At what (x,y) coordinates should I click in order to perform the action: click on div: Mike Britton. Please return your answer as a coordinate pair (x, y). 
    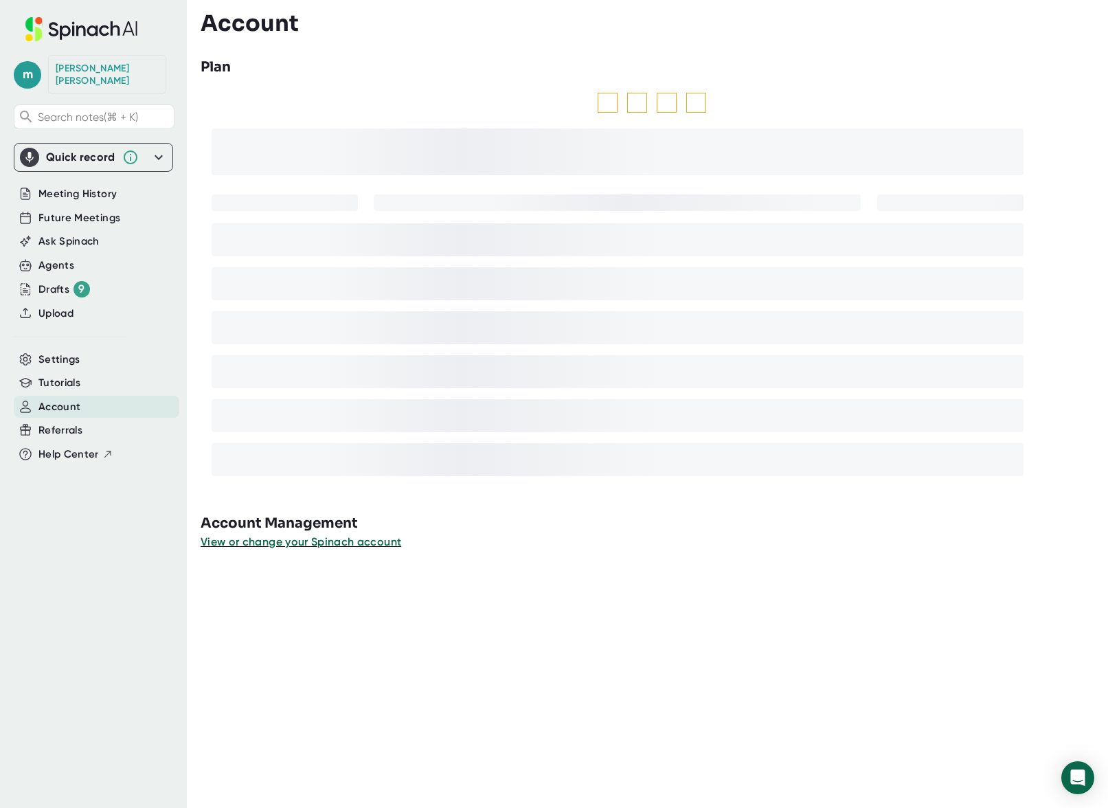
    Looking at the image, I should click on (107, 74).